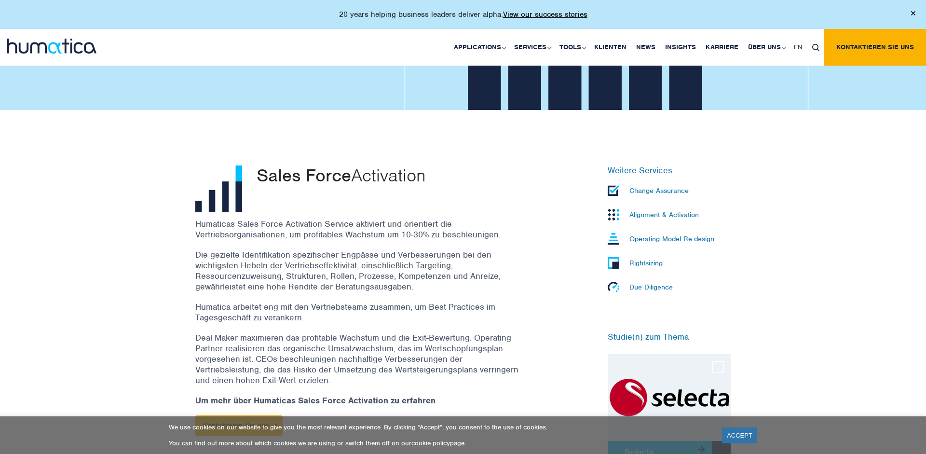 This screenshot has height=454, width=926. I want to click on img: <span>Sales Force</span> Activation, so click(219, 189).